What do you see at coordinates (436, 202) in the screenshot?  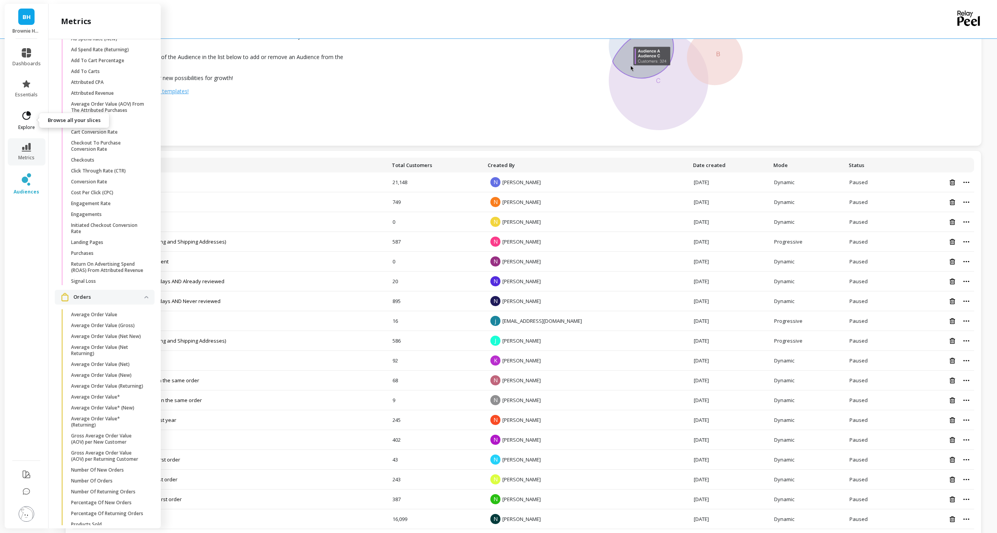 I see `td: 749` at bounding box center [436, 202].